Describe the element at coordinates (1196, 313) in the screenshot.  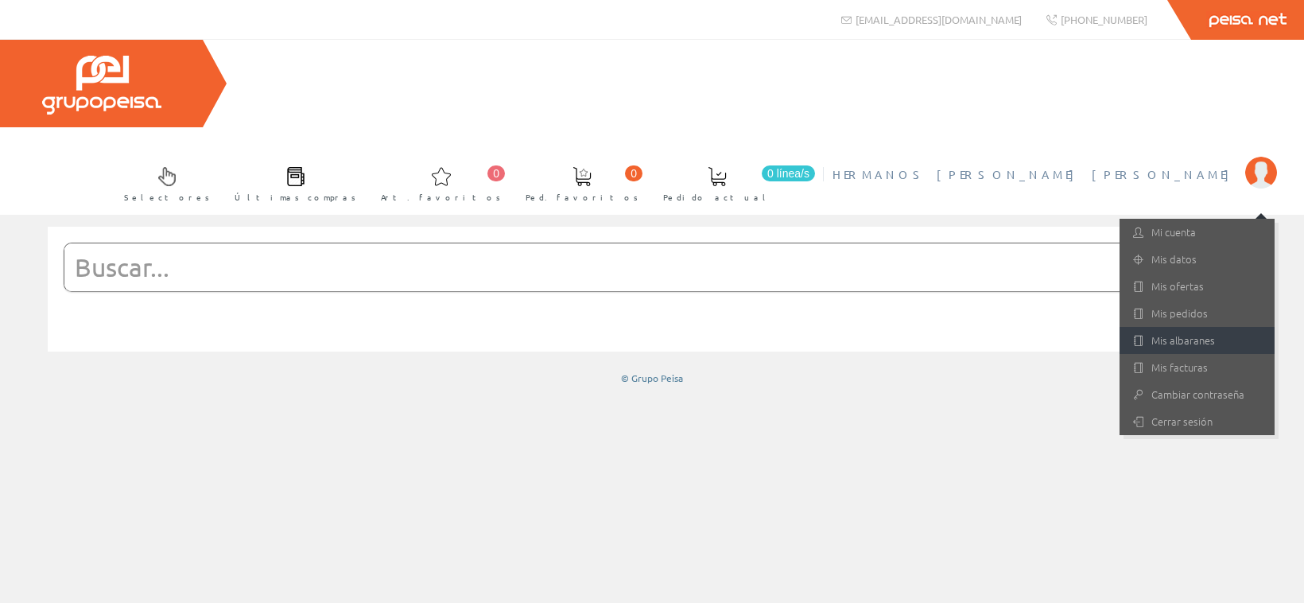
I see `a: Mis pedidos` at that location.